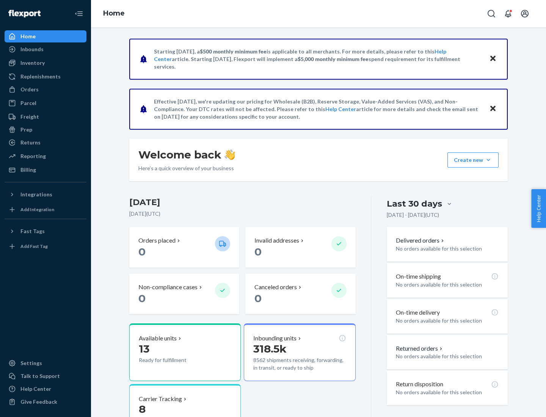  Describe the element at coordinates (525, 14) in the screenshot. I see `button: Open account menu` at that location.